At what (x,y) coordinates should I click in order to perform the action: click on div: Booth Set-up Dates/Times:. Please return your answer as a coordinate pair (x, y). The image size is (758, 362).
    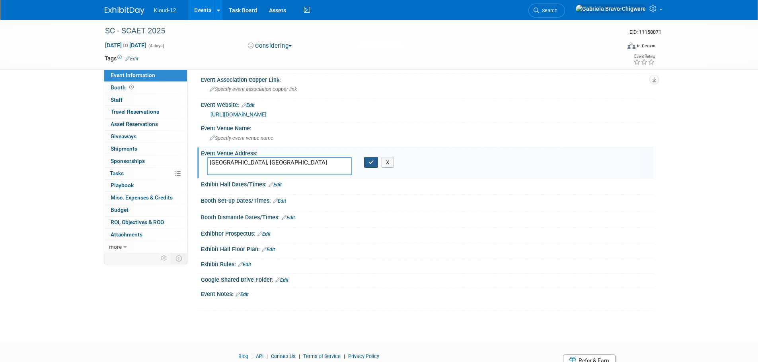
    Looking at the image, I should click on (427, 200).